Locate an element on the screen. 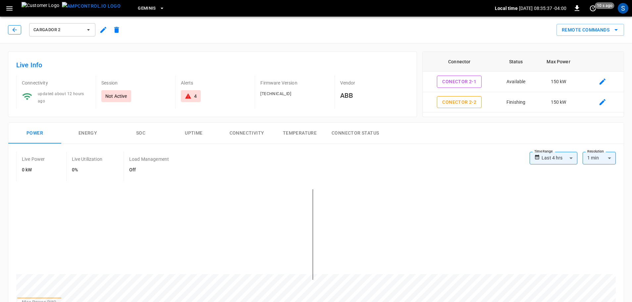 This screenshot has width=632, height=302. span: Cargador 2 is located at coordinates (58, 30).